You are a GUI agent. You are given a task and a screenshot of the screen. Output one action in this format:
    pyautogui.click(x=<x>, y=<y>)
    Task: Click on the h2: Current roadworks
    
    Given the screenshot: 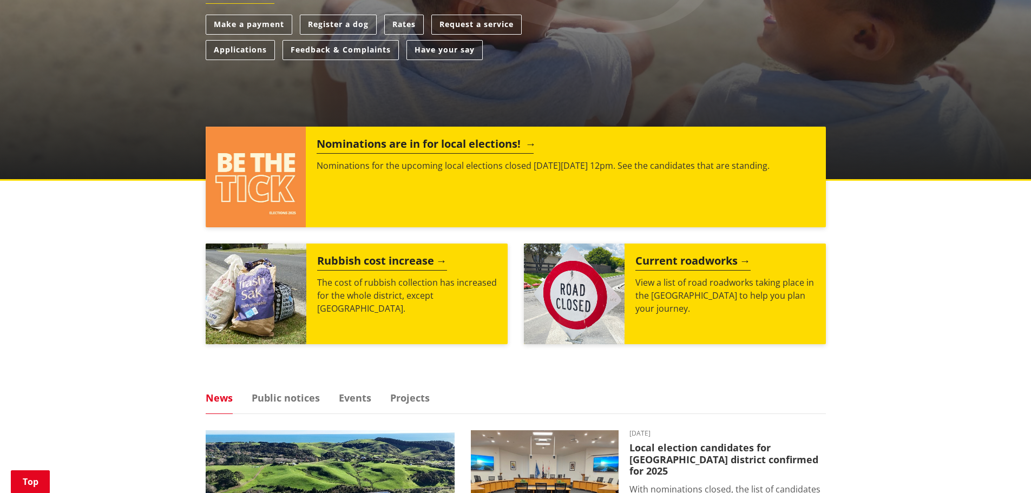 What is the action you would take?
    pyautogui.click(x=693, y=263)
    